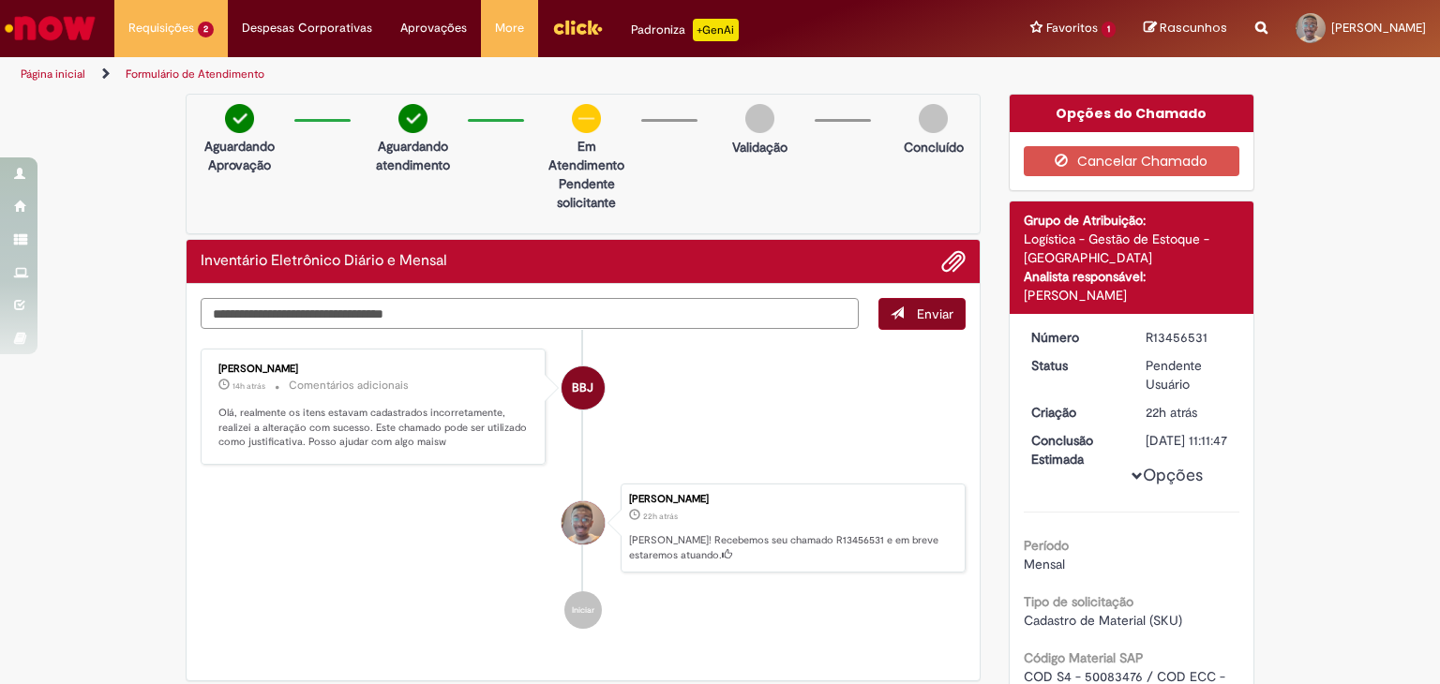 The width and height of the screenshot is (1440, 684). What do you see at coordinates (1132, 277) in the screenshot?
I see `div: Analista responsável:` at bounding box center [1132, 277].